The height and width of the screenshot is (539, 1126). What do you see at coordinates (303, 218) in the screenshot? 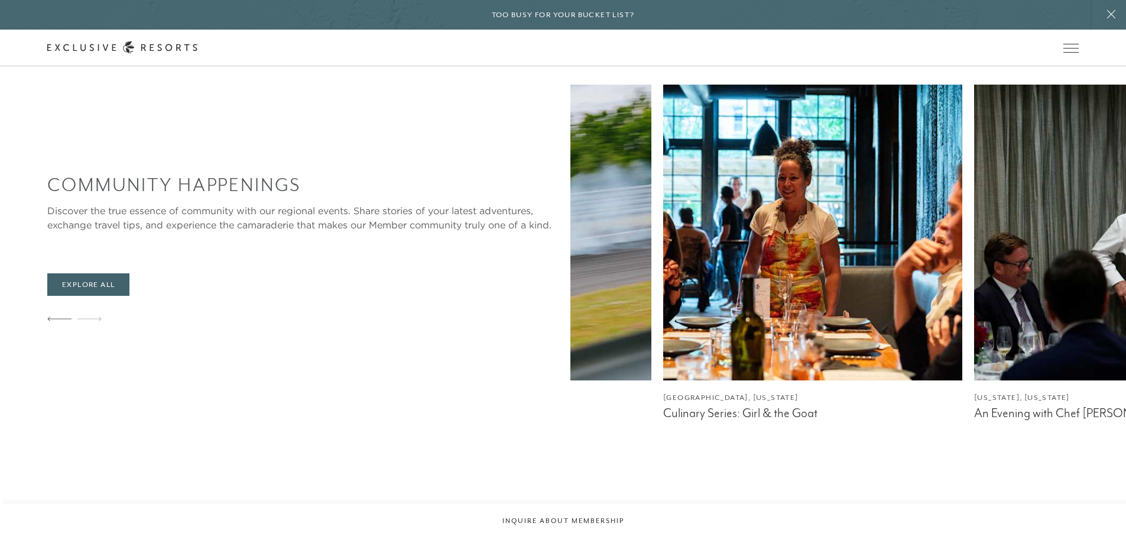
I see `div: Discover the true essence of community with our regional events. Share stories of your latest adv...` at bounding box center [303, 218].